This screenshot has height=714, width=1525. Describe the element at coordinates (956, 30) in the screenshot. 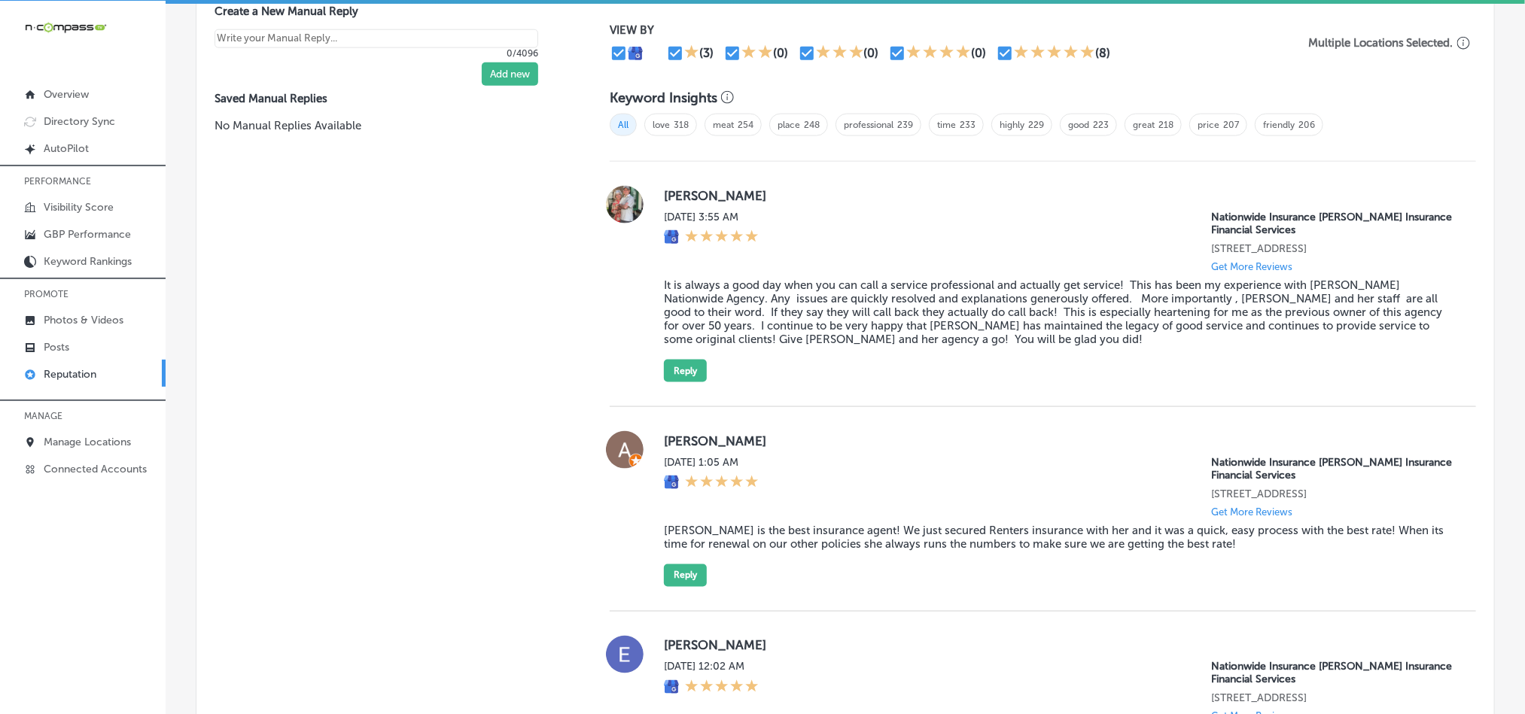

I see `p: VIEW BY` at that location.